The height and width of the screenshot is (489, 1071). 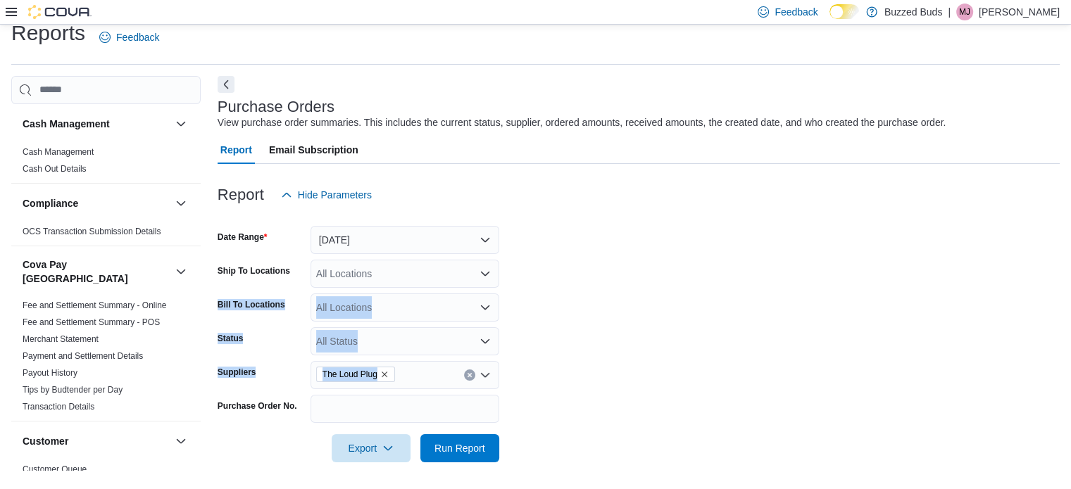 I want to click on div: Cash Management, so click(x=106, y=163).